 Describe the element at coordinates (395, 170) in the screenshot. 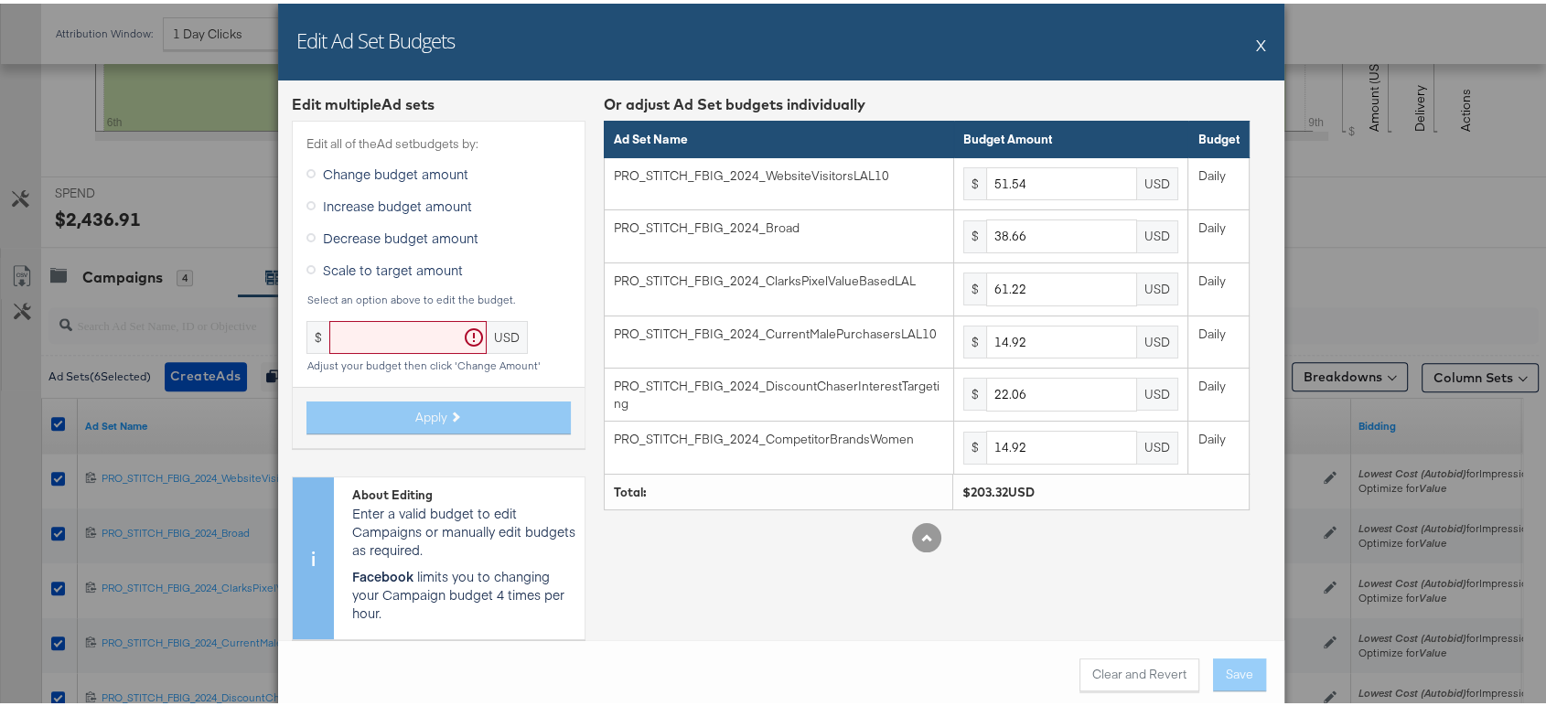

I see `span: Change budget amount` at that location.